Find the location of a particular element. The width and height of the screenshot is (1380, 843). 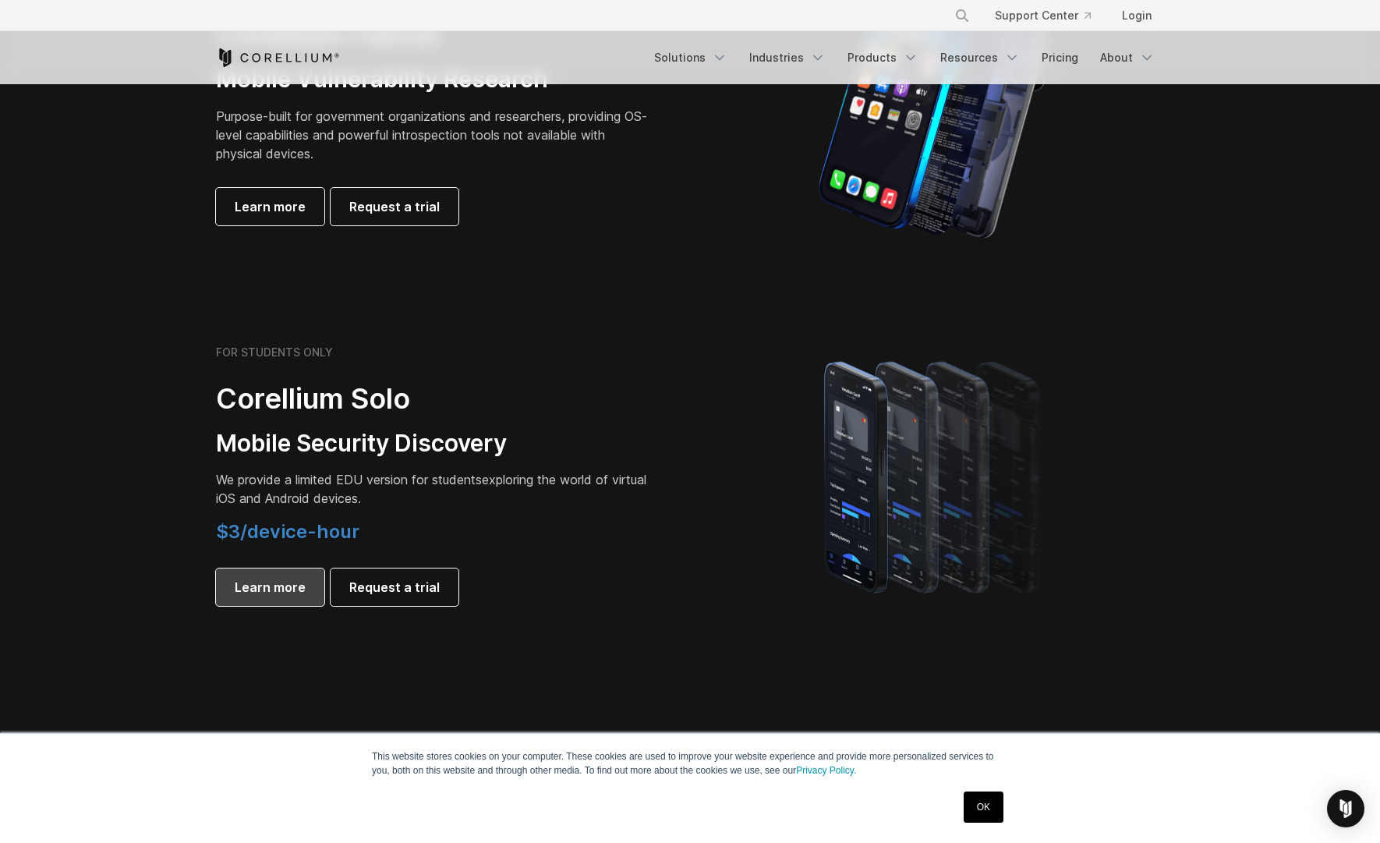

div: Open Intercom Messenger is located at coordinates (1346, 808).